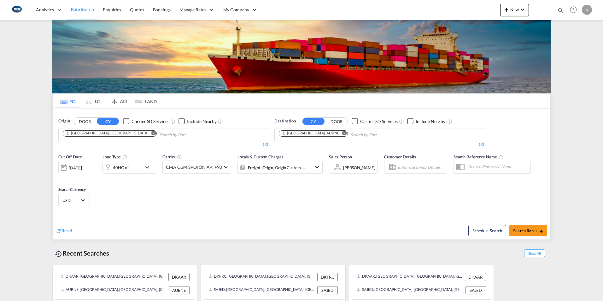 Image resolution: width=603 pixels, height=301 pixels. What do you see at coordinates (121, 168) in the screenshot?
I see `div: 40HC x1` at bounding box center [121, 168].